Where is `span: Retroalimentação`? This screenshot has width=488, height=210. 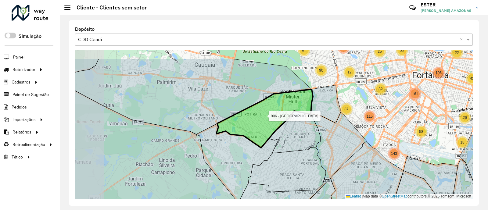 span: Retroalimentação is located at coordinates (29, 144).